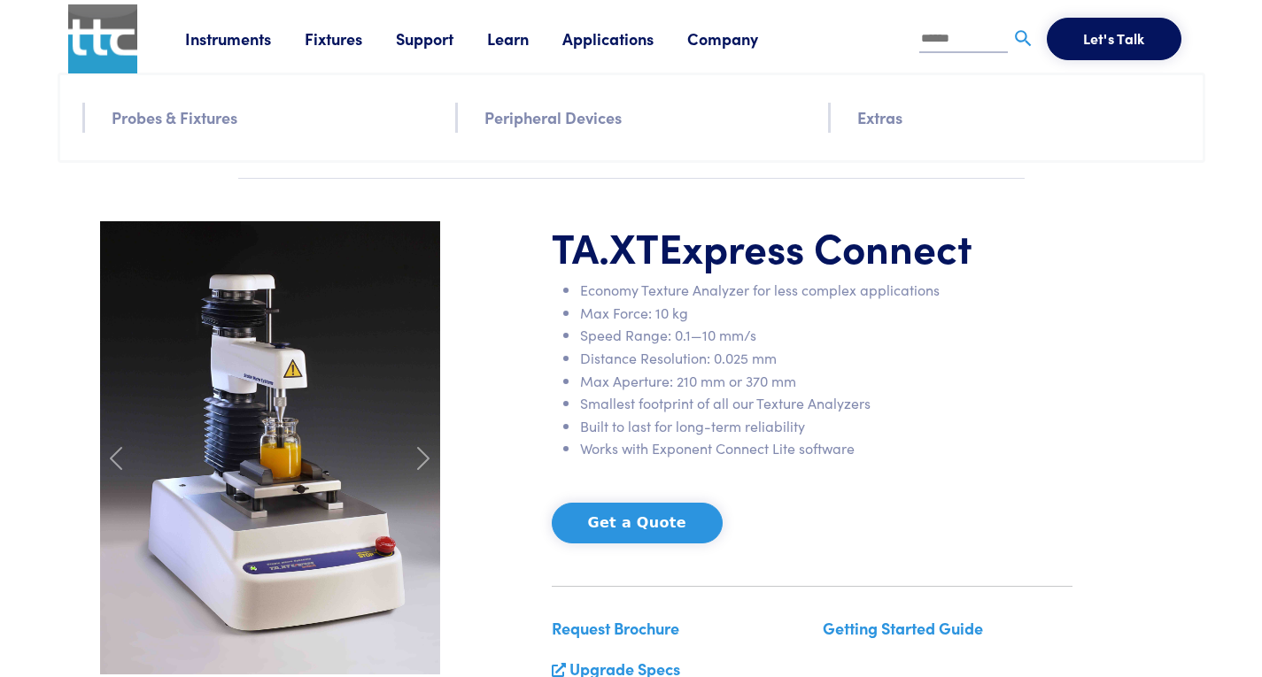 The height and width of the screenshot is (677, 1262). What do you see at coordinates (350, 38) in the screenshot?
I see `a: Fixtures` at bounding box center [350, 38].